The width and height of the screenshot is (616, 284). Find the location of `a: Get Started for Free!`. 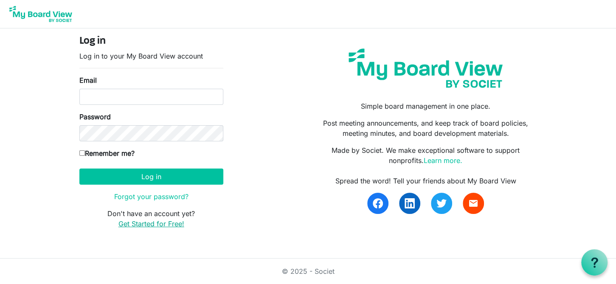

a: Get Started for Free! is located at coordinates (151, 224).